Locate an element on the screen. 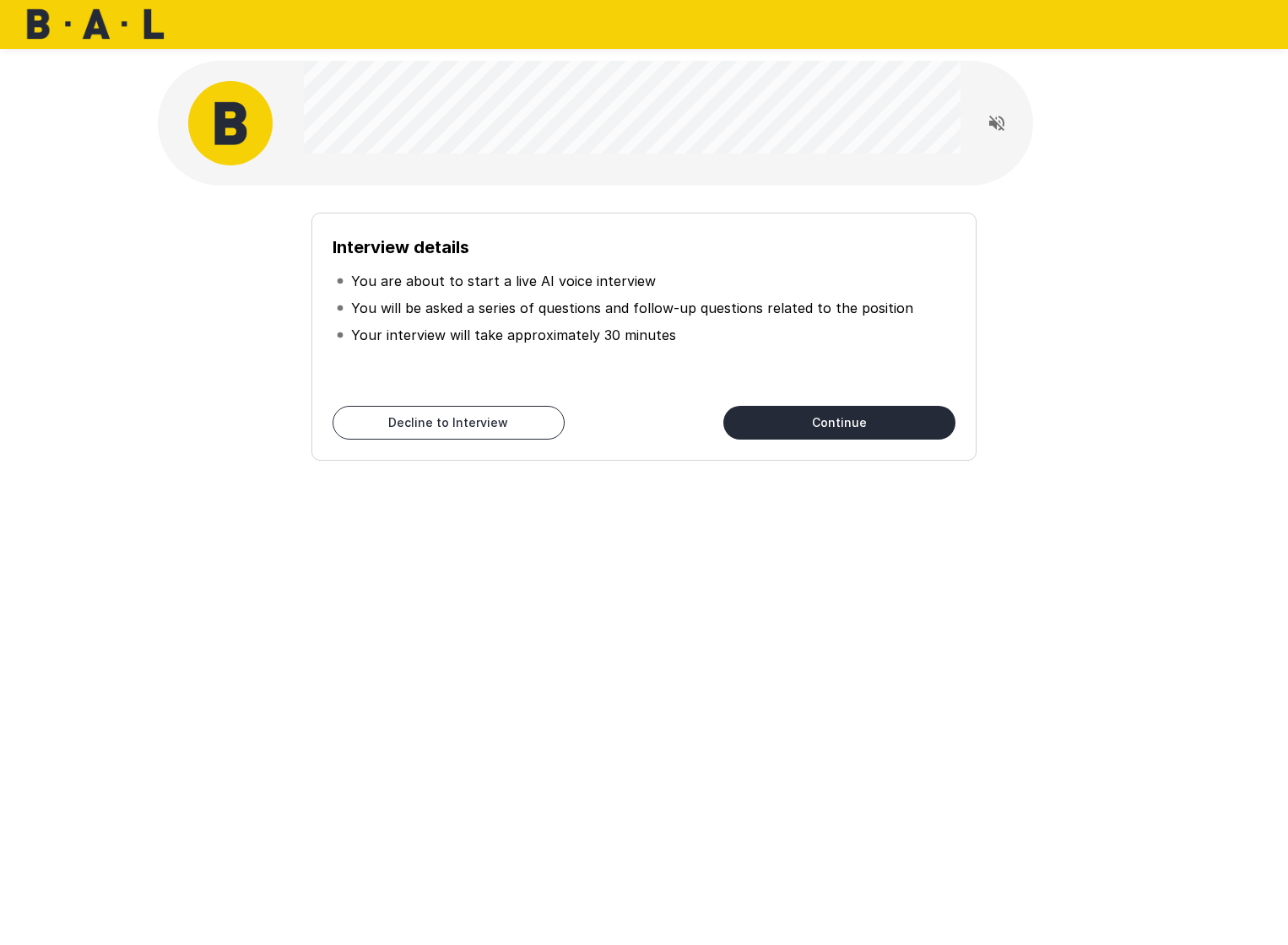 Image resolution: width=1288 pixels, height=945 pixels. p: You are about to start a live AI voice interview is located at coordinates (503, 281).